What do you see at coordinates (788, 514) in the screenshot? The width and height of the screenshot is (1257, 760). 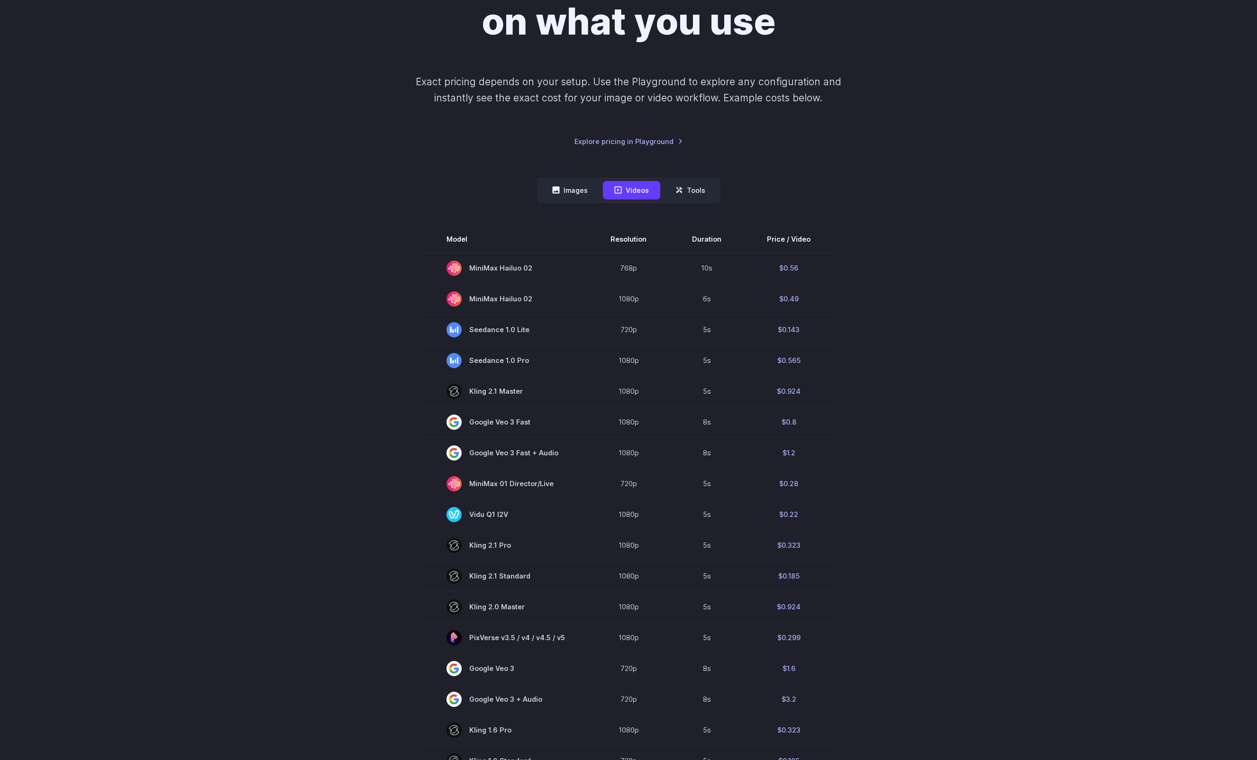 I see `td: $0.22` at bounding box center [788, 514].